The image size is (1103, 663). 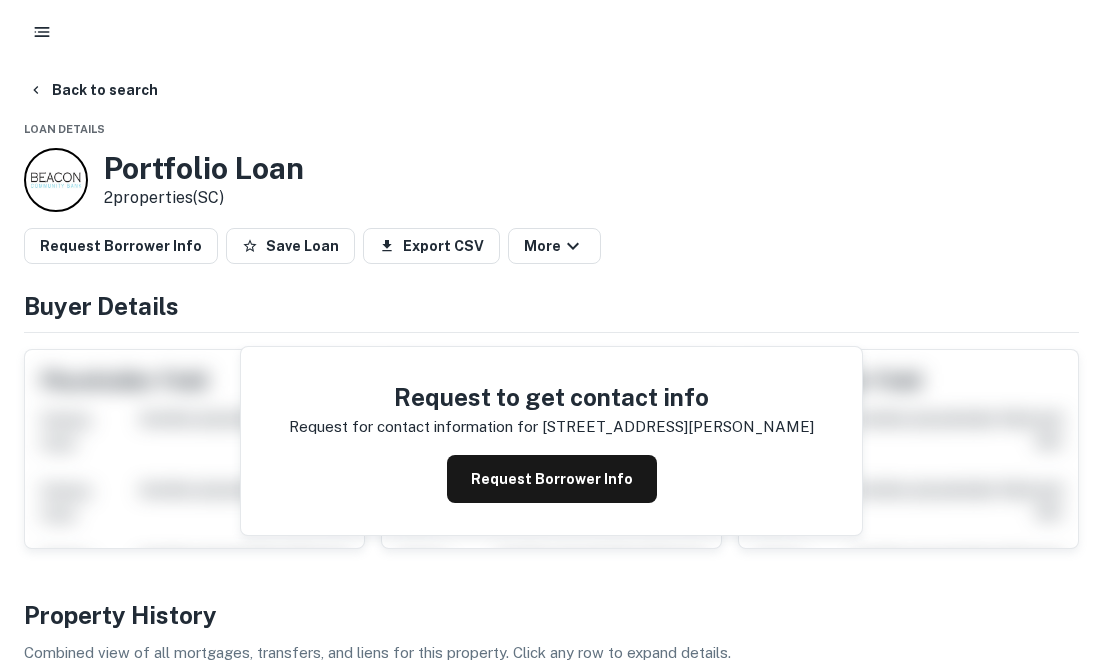 I want to click on button: Save Loan, so click(x=290, y=246).